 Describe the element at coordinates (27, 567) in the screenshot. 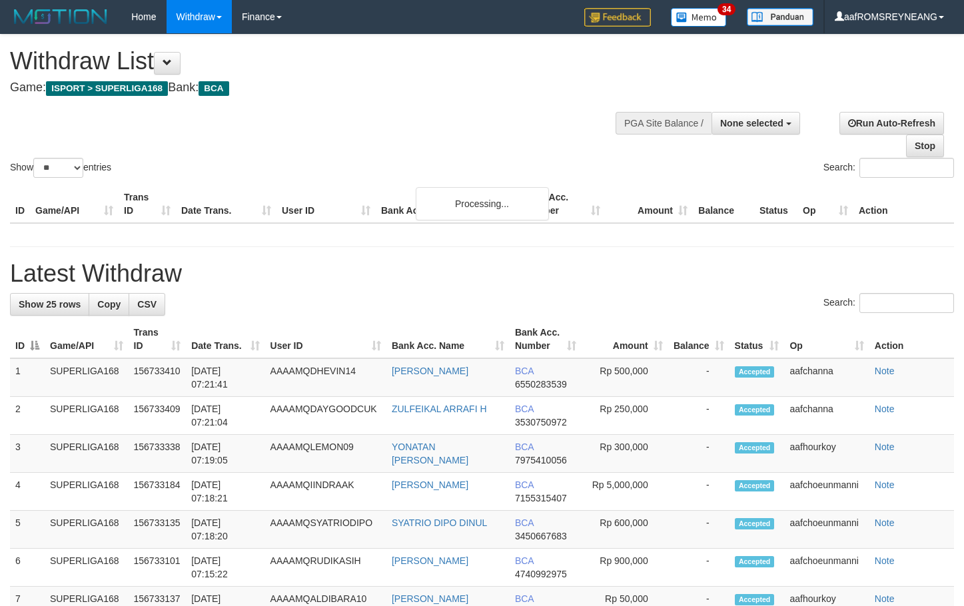

I see `td: 6` at that location.